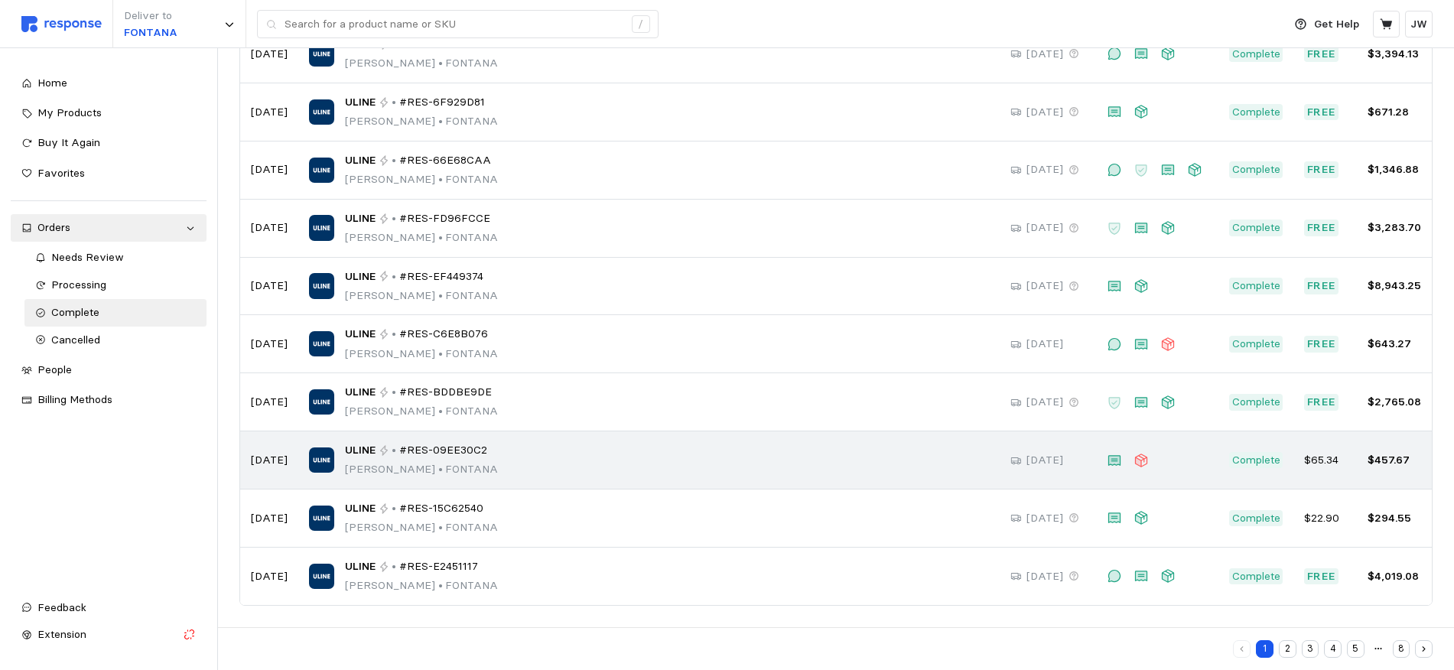 The height and width of the screenshot is (670, 1454). What do you see at coordinates (87, 257) in the screenshot?
I see `span: Needs Review` at bounding box center [87, 257].